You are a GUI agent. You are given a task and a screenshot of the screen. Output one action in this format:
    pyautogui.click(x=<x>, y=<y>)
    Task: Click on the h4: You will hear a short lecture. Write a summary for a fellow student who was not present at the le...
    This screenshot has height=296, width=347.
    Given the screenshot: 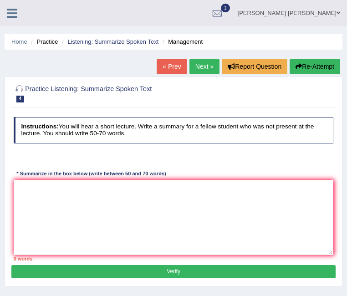 What is the action you would take?
    pyautogui.click(x=173, y=130)
    